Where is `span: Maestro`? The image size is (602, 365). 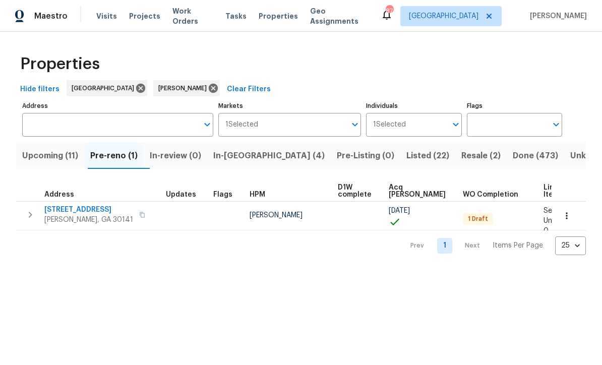 span: Maestro is located at coordinates (51, 16).